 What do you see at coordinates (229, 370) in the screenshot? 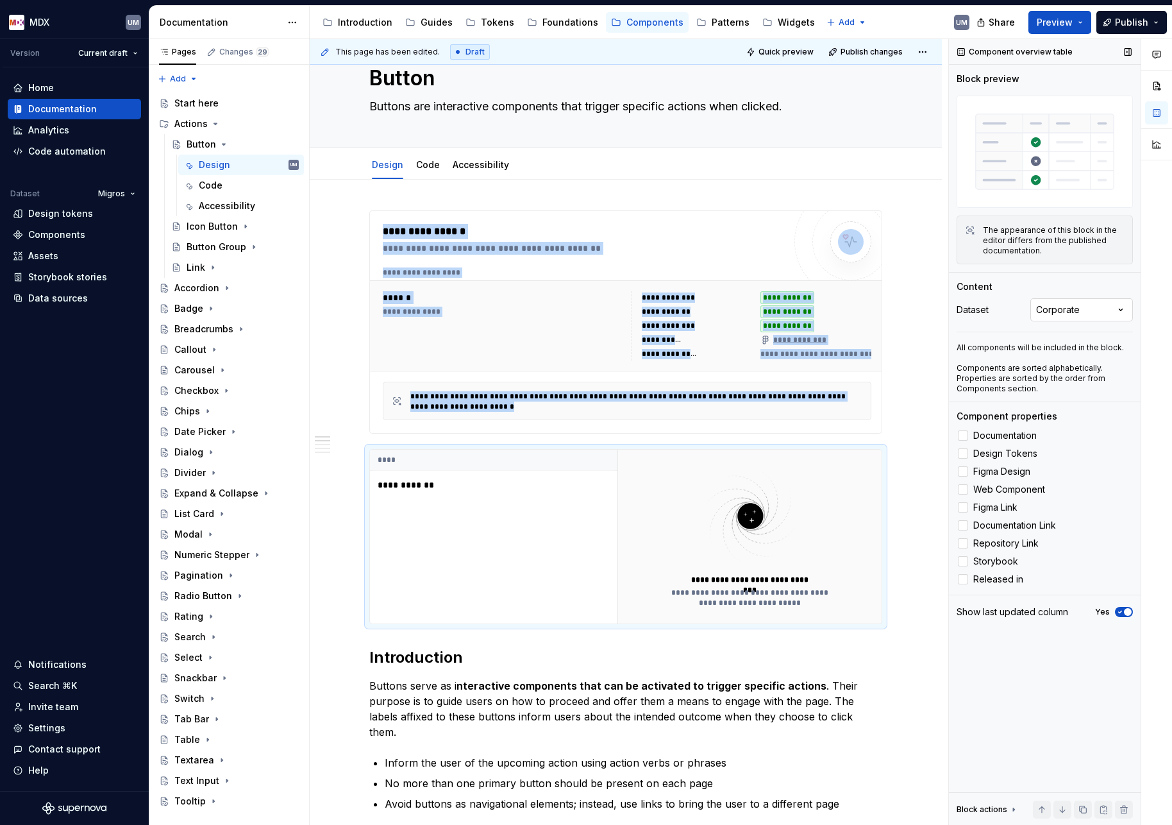
I see `a: Carousel` at bounding box center [229, 370].